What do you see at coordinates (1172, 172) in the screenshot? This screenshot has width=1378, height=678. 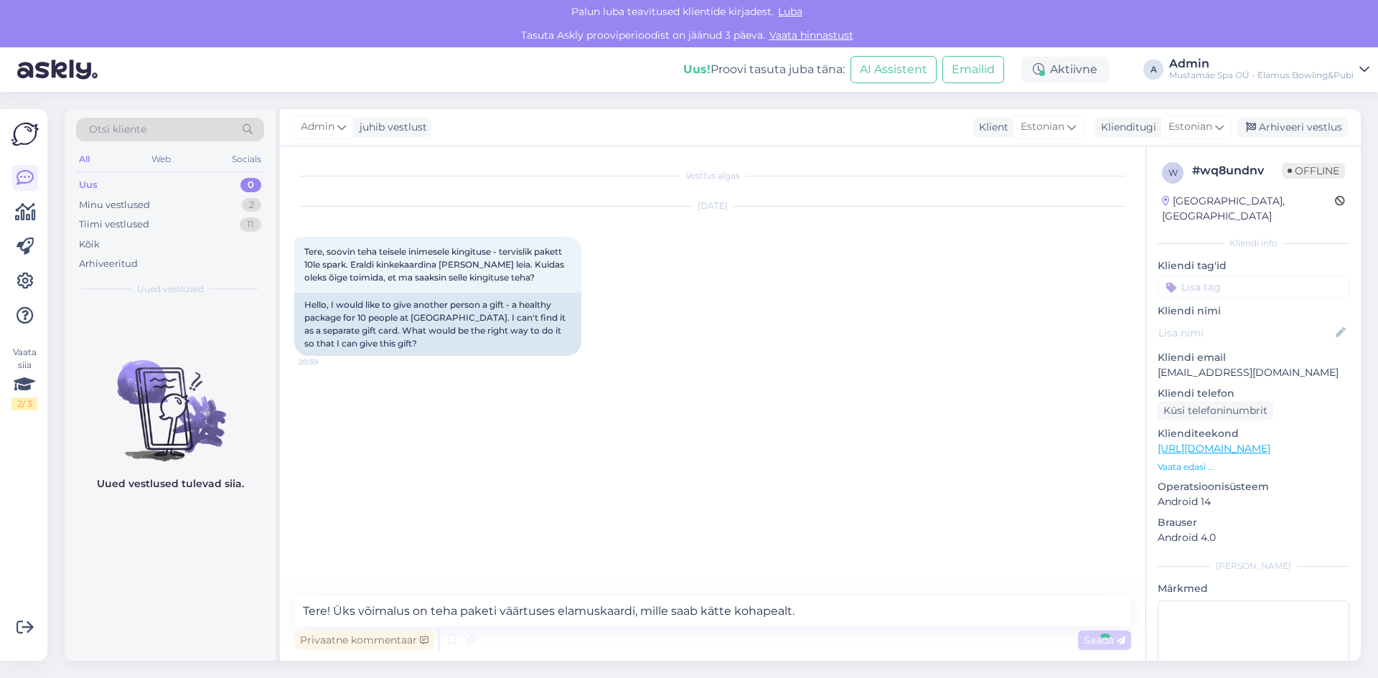 I see `span: w` at bounding box center [1172, 172].